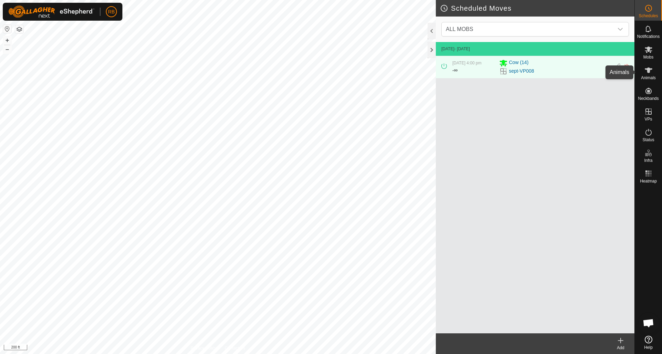 This screenshot has height=354, width=662. What do you see at coordinates (203, 349) in the screenshot?
I see `a: Privacy Policy` at bounding box center [203, 349].